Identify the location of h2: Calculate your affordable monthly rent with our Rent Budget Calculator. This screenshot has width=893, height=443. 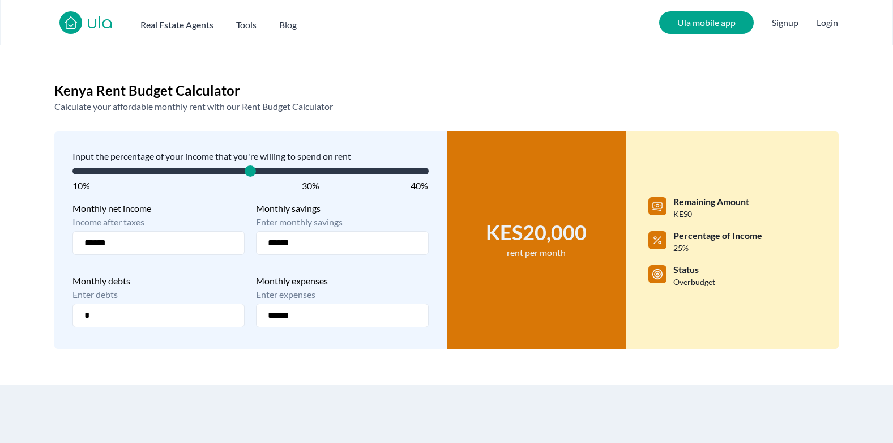
(446, 106).